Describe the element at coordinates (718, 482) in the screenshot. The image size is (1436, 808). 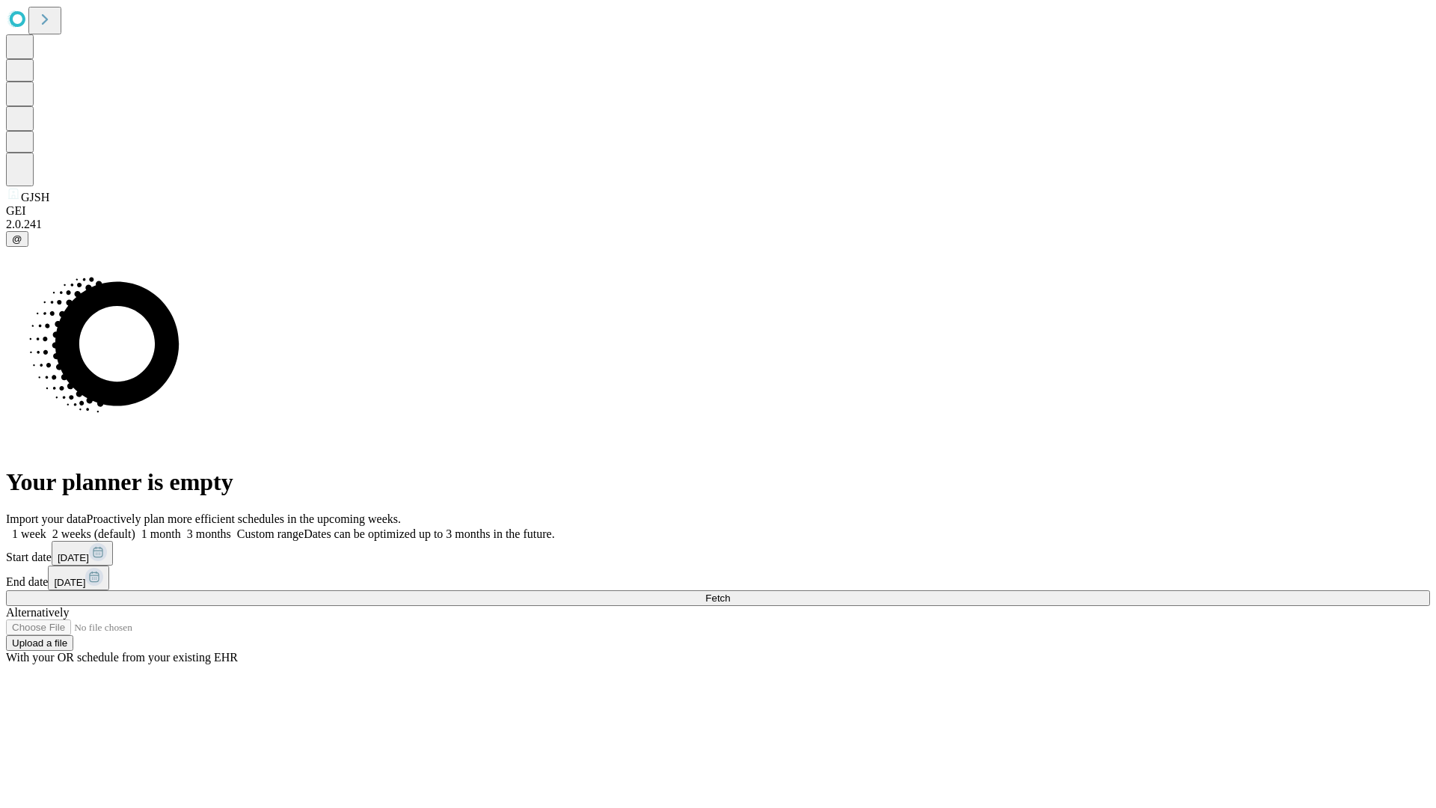
I see `h1: Your planner is empty` at that location.